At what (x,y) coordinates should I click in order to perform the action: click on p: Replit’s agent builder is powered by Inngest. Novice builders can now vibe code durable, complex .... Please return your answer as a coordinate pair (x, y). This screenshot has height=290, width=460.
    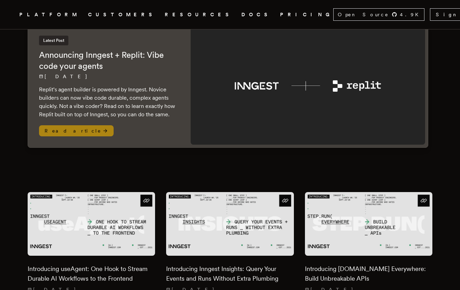
    Looking at the image, I should click on (108, 102).